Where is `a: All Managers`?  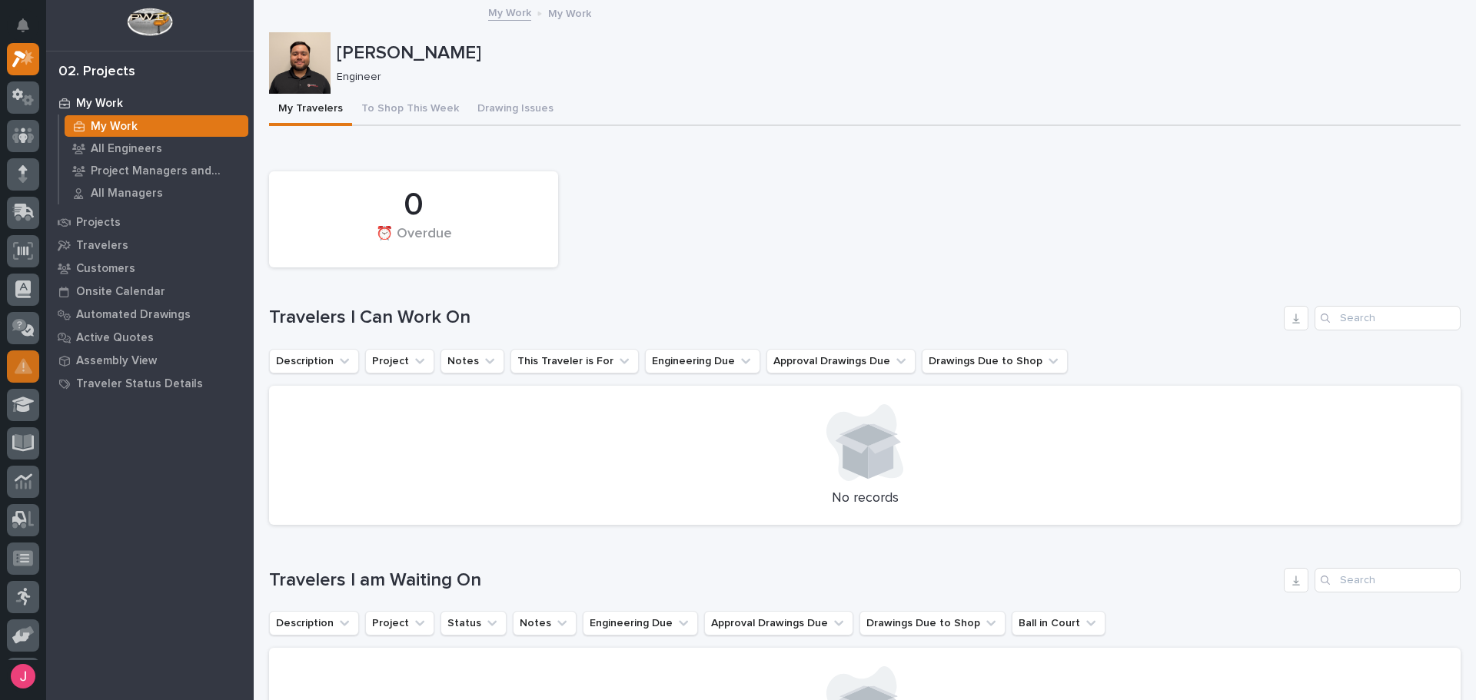
a: All Managers is located at coordinates (156, 193).